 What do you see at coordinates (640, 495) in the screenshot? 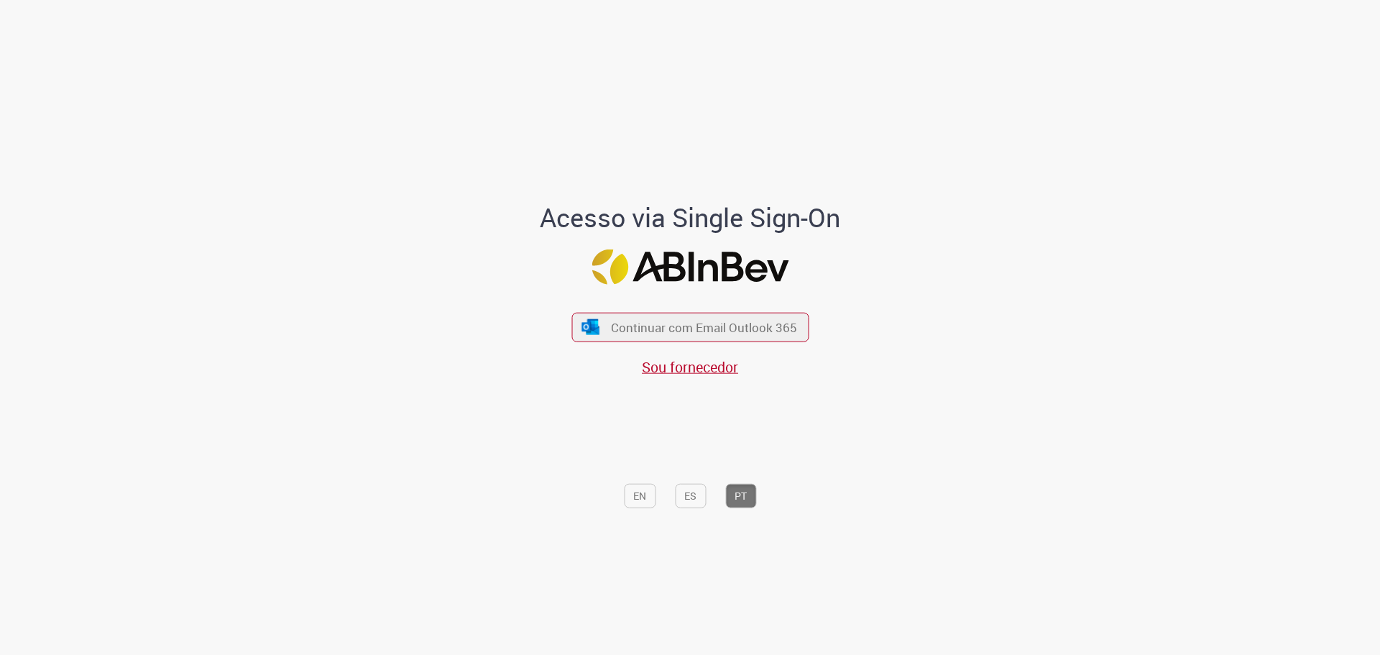
I see `button: EN` at bounding box center [640, 495].